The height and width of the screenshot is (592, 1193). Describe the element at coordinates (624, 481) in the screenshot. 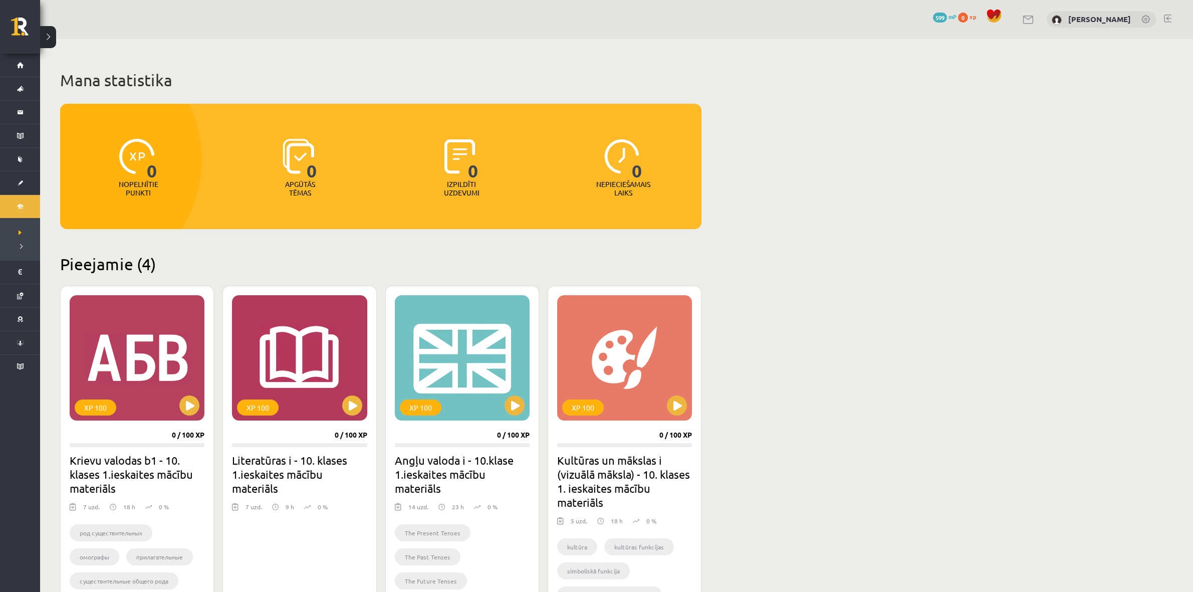

I see `h2: Kultūras un mākslas i (vizuālā māksla) - 10. klases 1. ieskaites mācību materiāls` at that location.